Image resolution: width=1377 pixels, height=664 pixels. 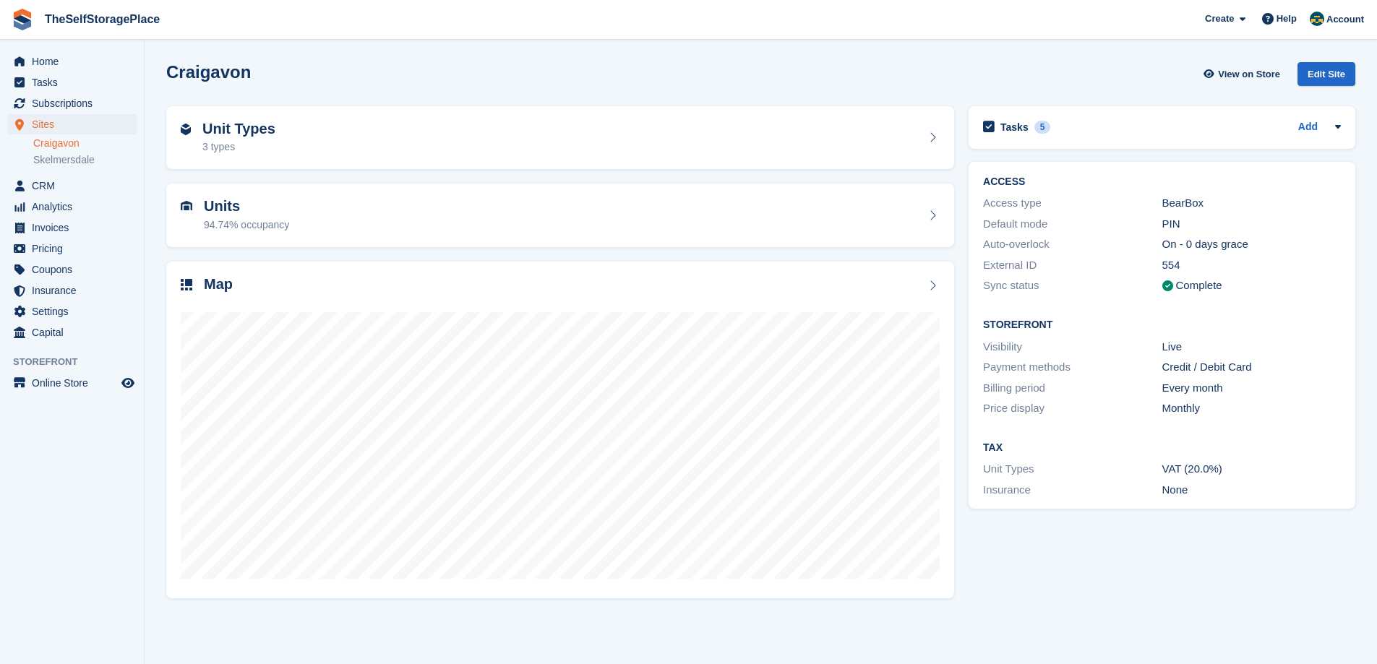 I want to click on span: Settings, so click(x=75, y=312).